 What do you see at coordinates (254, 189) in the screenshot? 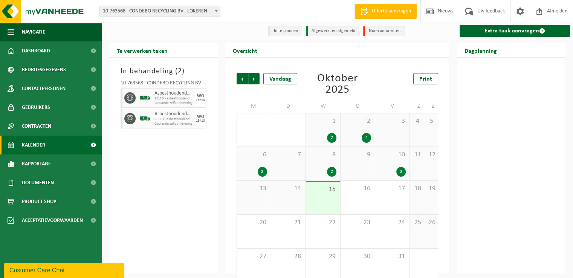
I see `span: 13` at bounding box center [254, 189].